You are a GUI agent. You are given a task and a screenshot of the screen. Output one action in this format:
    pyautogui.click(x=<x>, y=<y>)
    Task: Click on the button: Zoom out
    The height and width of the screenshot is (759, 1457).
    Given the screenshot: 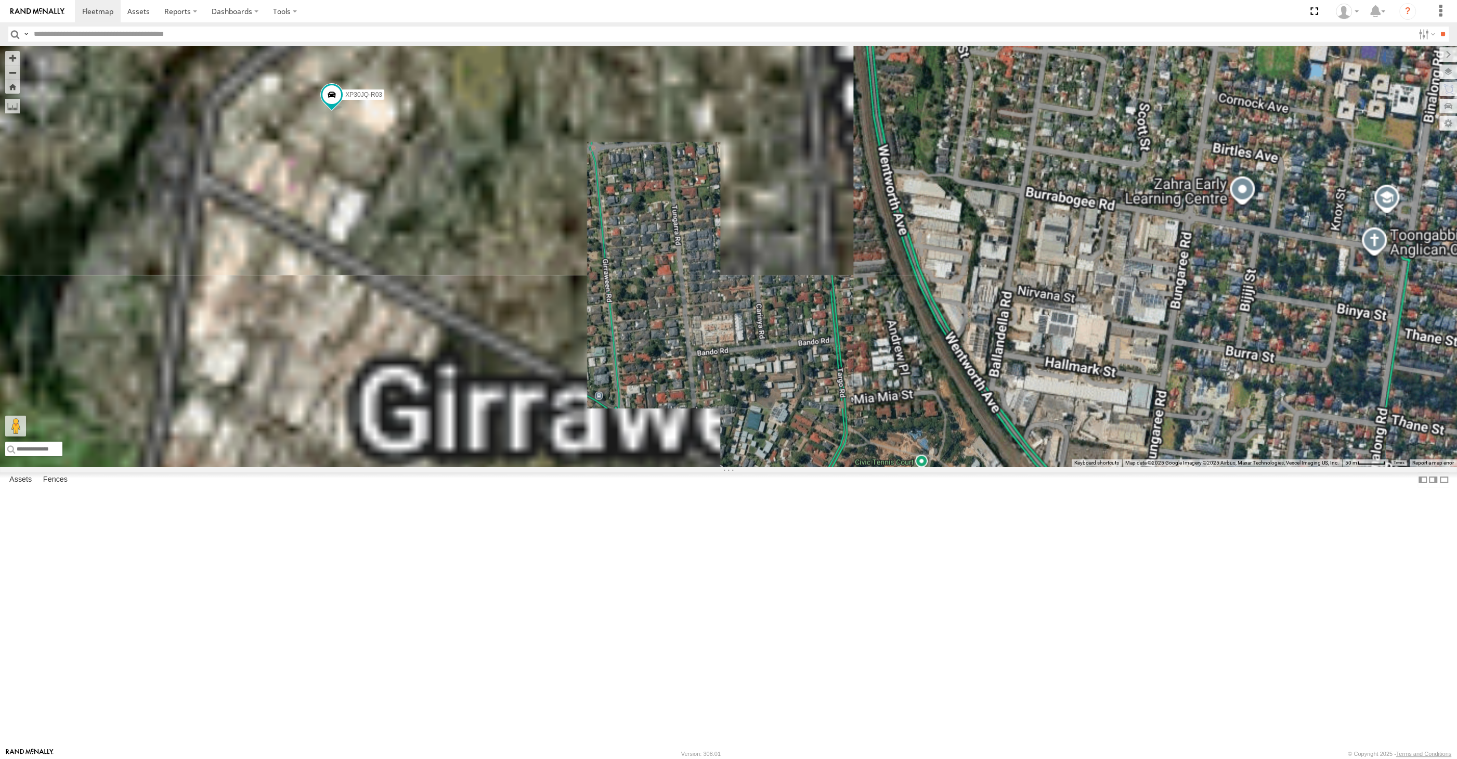 What is the action you would take?
    pyautogui.click(x=12, y=72)
    